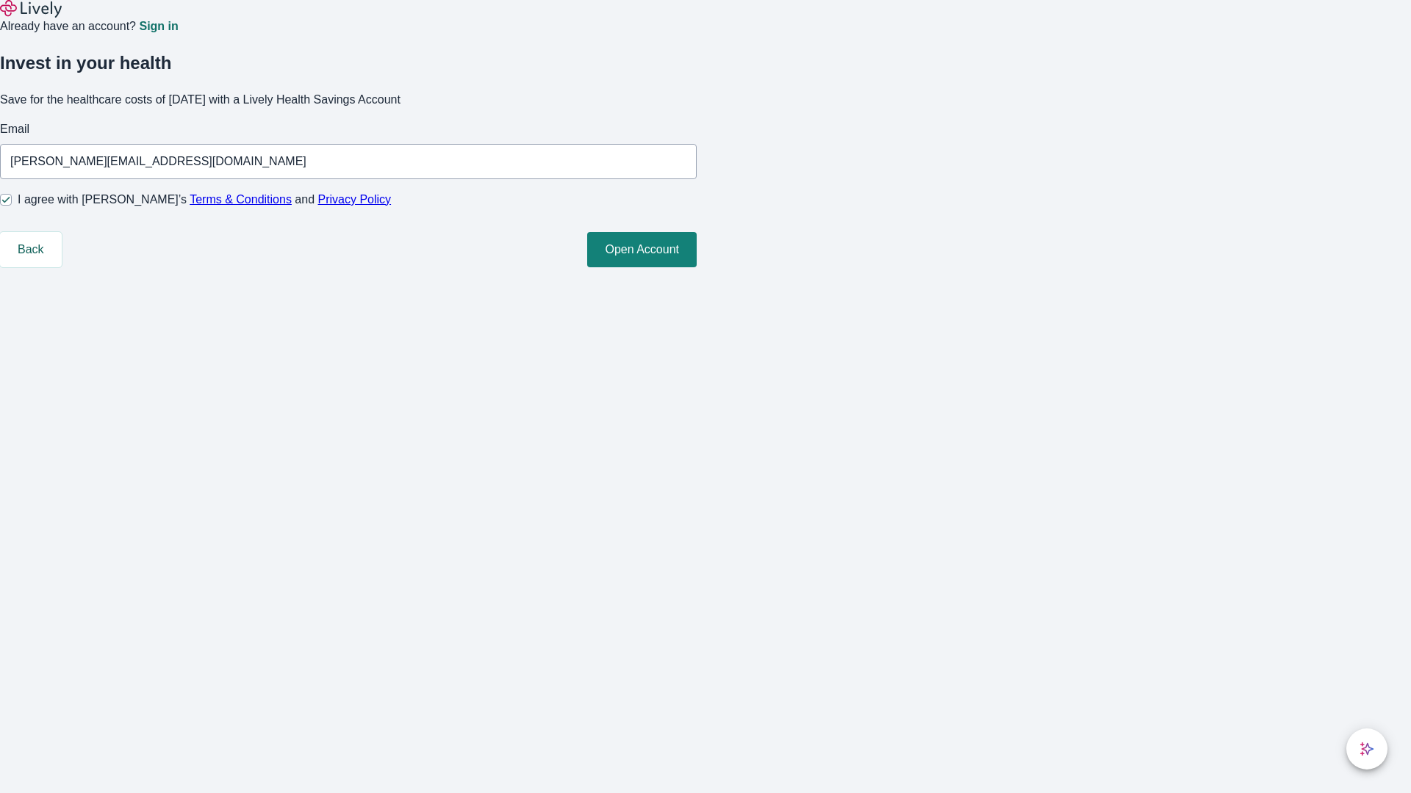  I want to click on a: Terms & Conditions, so click(240, 199).